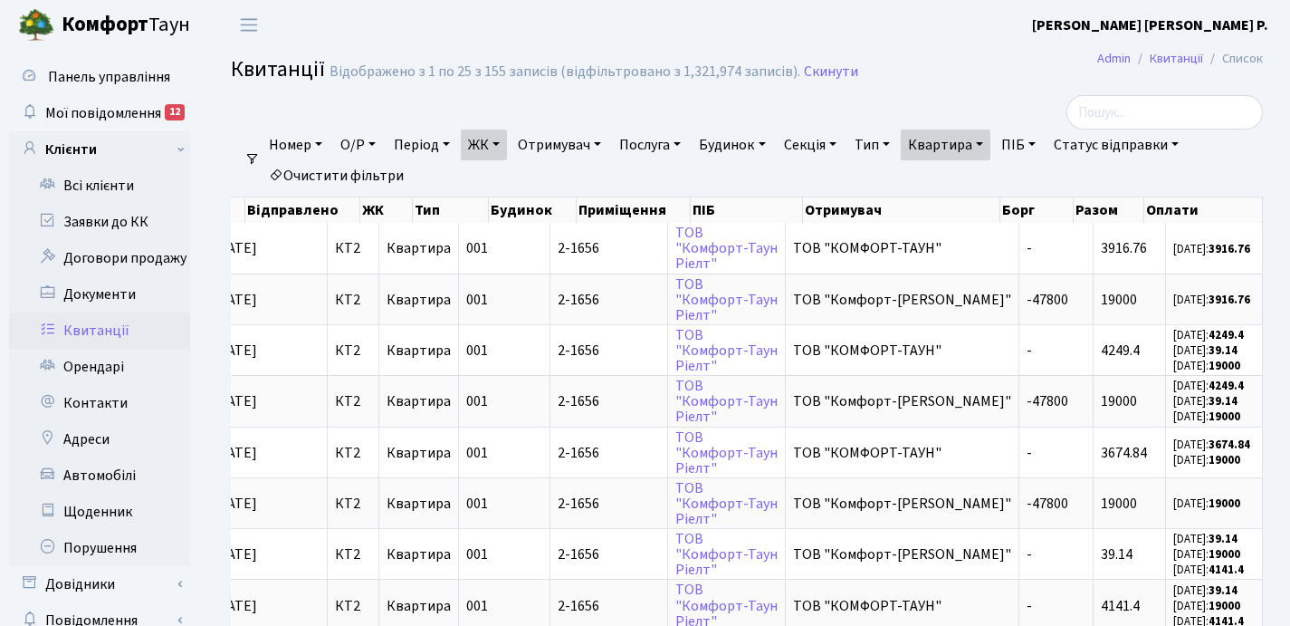 This screenshot has width=1290, height=626. Describe the element at coordinates (422, 145) in the screenshot. I see `a: Період` at that location.